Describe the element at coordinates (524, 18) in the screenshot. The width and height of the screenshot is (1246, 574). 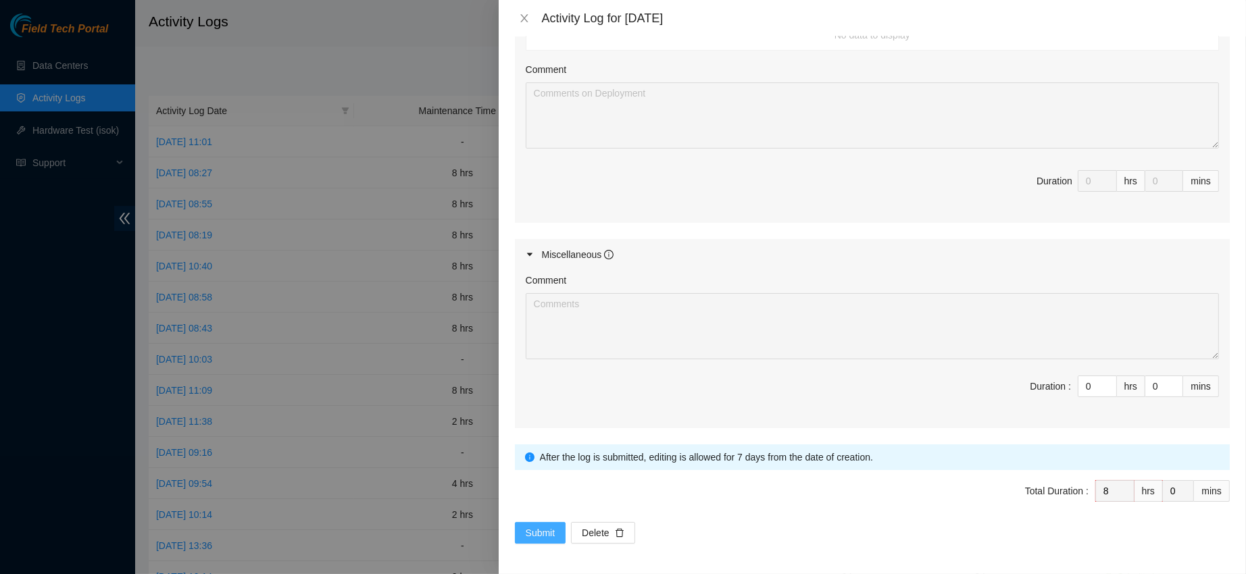
I see `button: Close` at that location.